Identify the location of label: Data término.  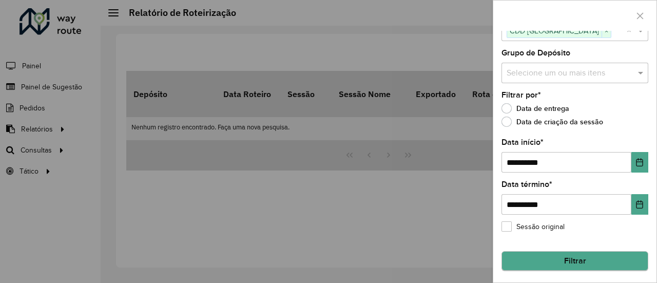
(527, 184).